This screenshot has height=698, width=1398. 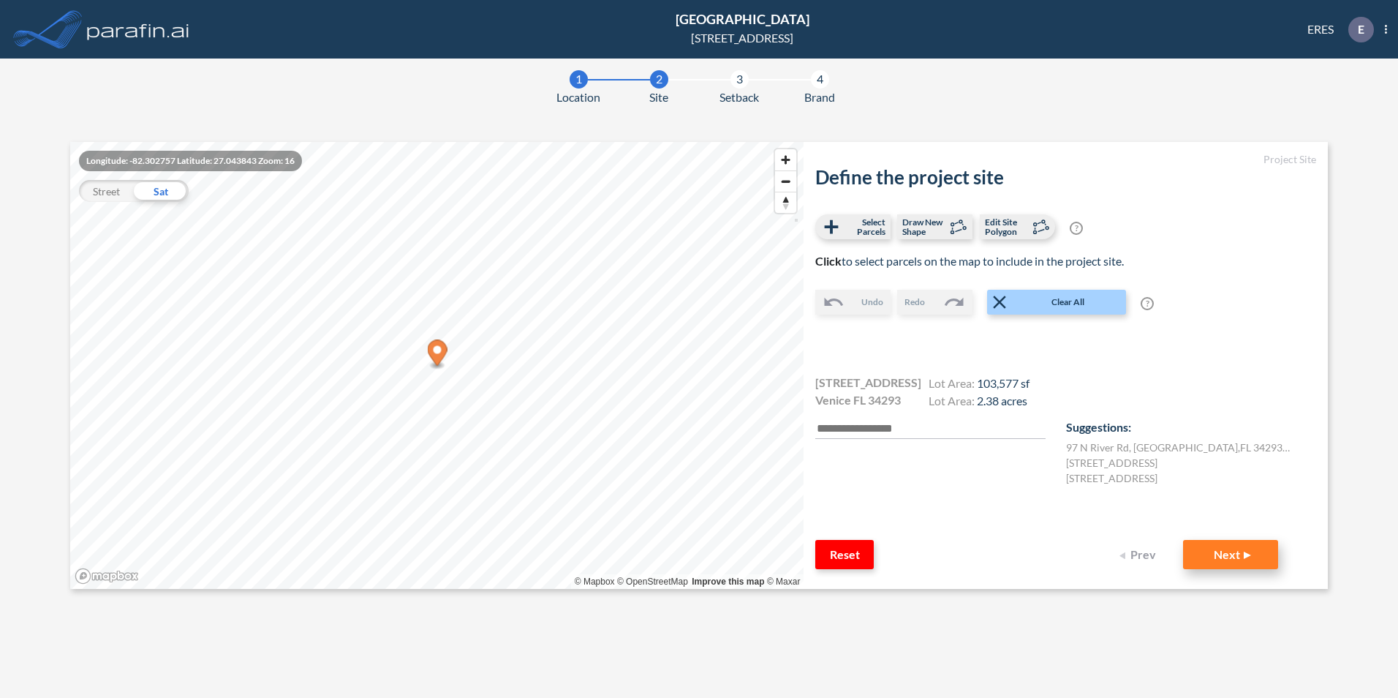 I want to click on a: Improve this map, so click(x=728, y=581).